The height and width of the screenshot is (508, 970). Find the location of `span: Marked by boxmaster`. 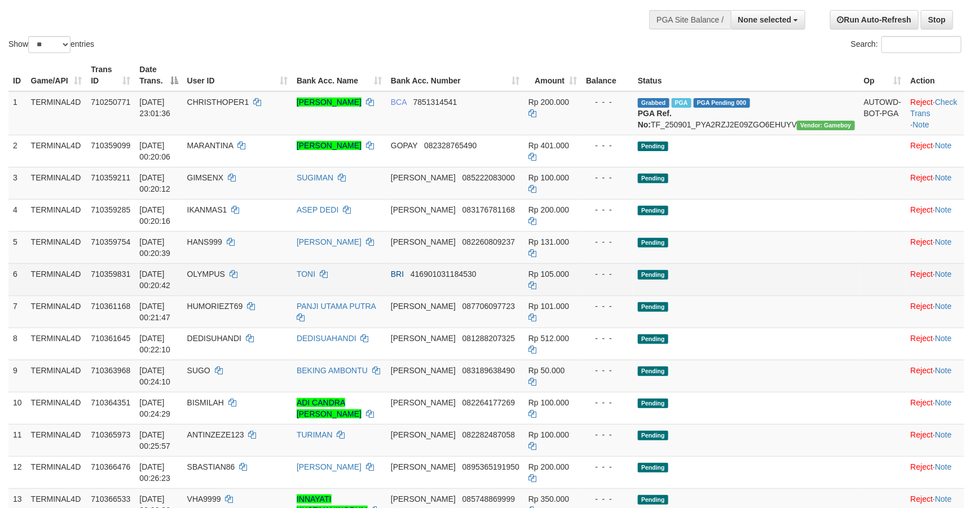

span: Marked by boxmaster is located at coordinates (681, 103).